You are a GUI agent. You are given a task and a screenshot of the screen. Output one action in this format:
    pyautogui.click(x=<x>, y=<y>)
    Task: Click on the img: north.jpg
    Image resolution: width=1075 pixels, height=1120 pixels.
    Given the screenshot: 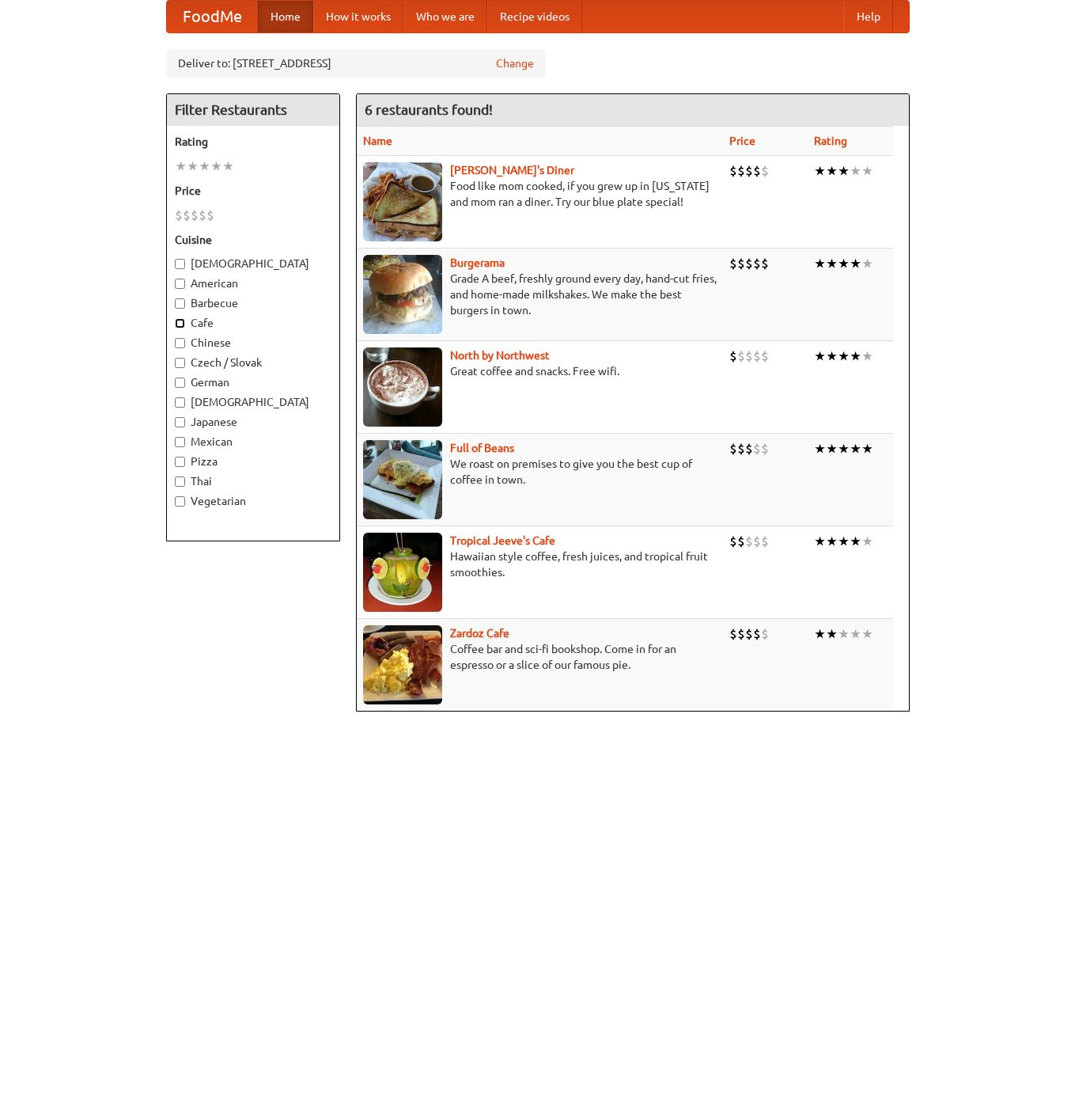 What is the action you would take?
    pyautogui.click(x=403, y=387)
    